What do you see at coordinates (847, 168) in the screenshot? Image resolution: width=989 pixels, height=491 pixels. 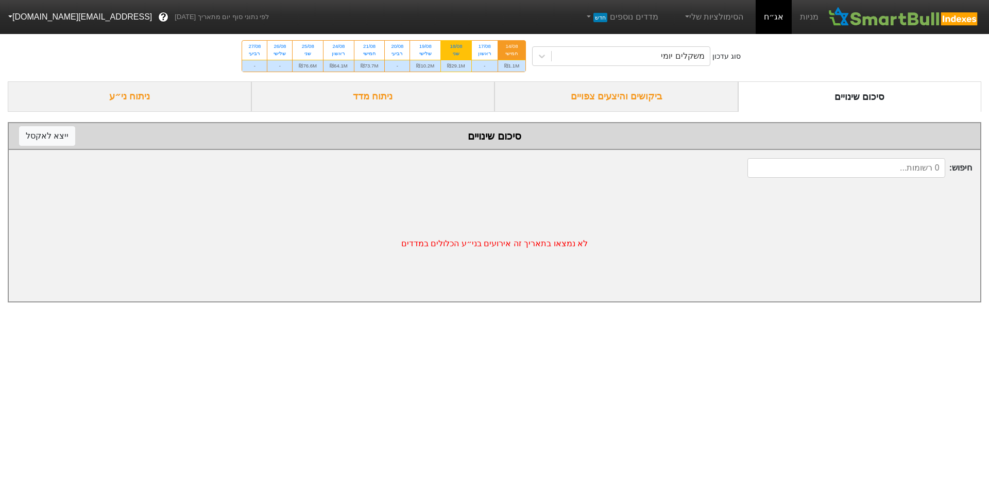 I see `input: 0 רשומות...` at bounding box center [847, 168].